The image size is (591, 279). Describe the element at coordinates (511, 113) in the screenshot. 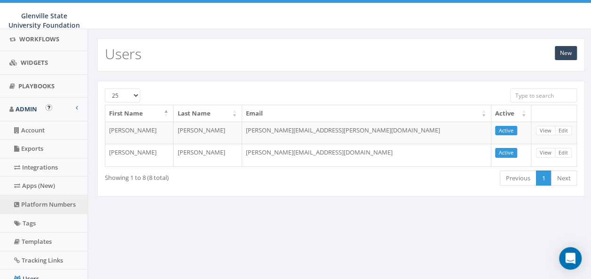

I see `th: Active: activate to sort column ascending` at that location.